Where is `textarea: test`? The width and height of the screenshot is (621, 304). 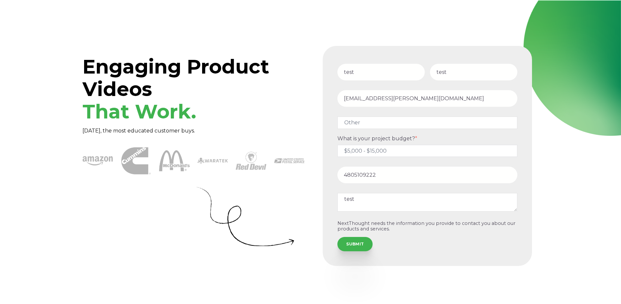
textarea: test is located at coordinates (427, 202).